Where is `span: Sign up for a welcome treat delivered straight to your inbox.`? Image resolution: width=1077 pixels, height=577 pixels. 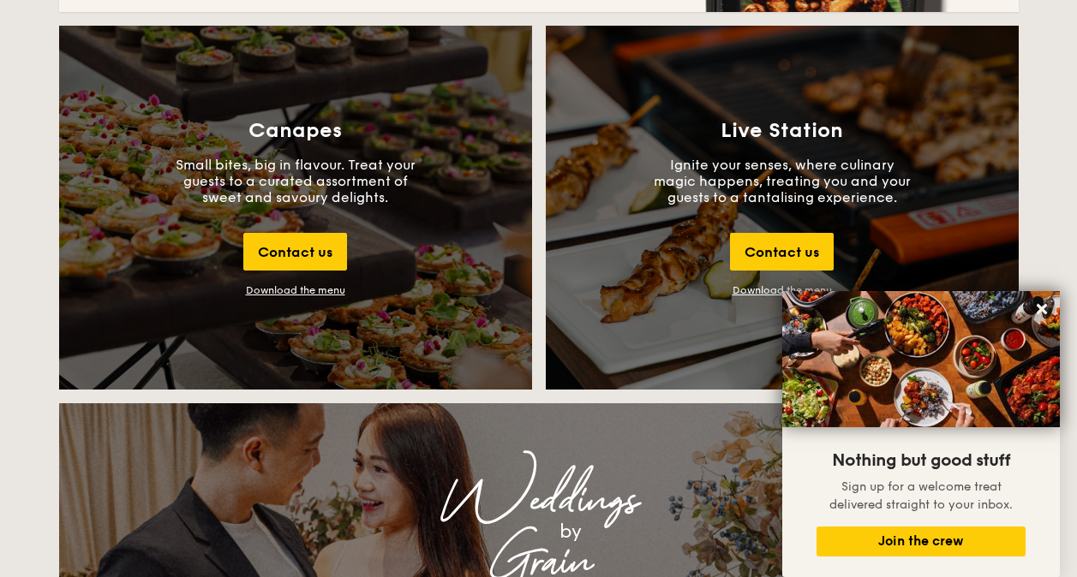
span: Sign up for a welcome treat delivered straight to your inbox. is located at coordinates (921, 496).